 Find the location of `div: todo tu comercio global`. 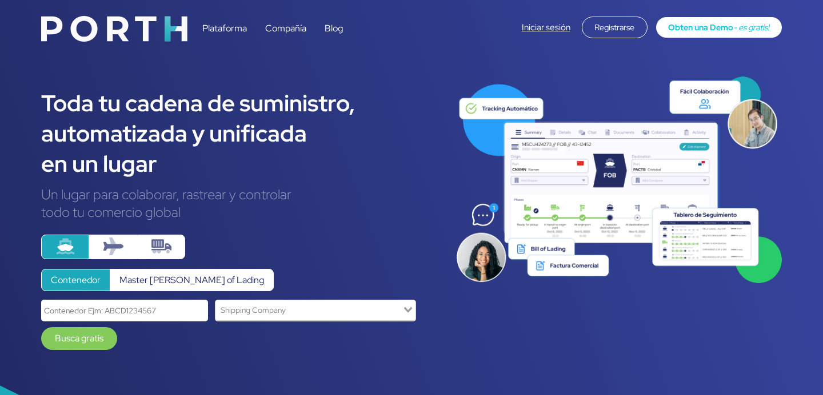

div: todo tu comercio global is located at coordinates (239, 212).